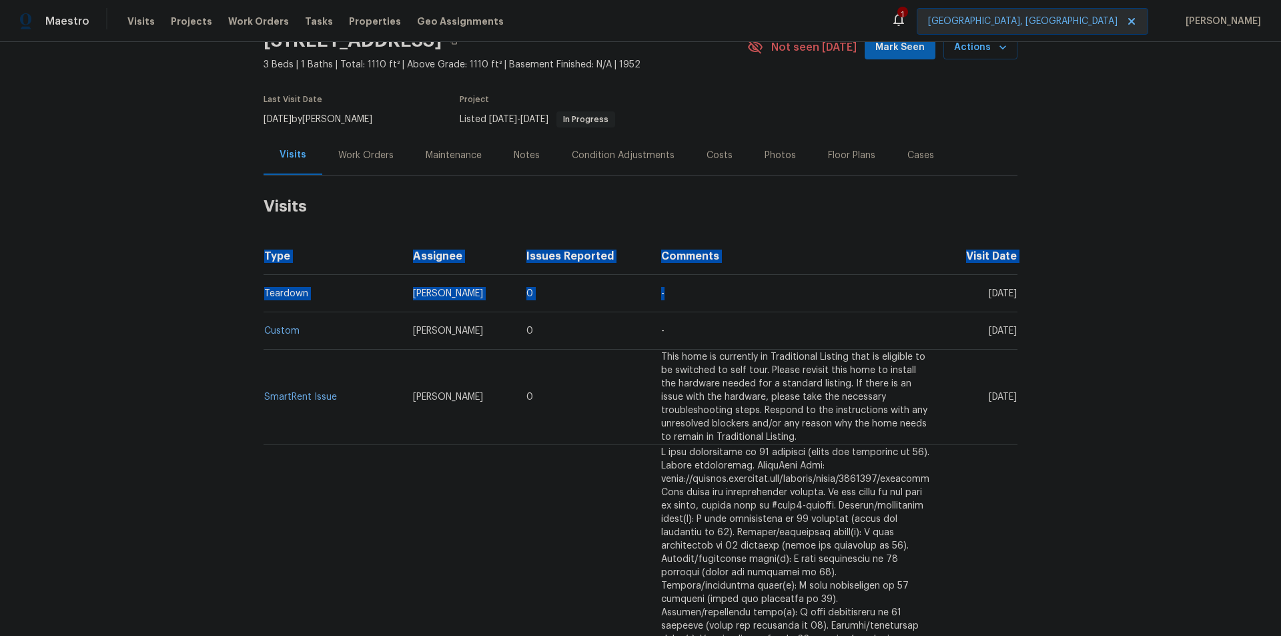 The image size is (1281, 636). Describe the element at coordinates (375, 21) in the screenshot. I see `span: Properties` at that location.